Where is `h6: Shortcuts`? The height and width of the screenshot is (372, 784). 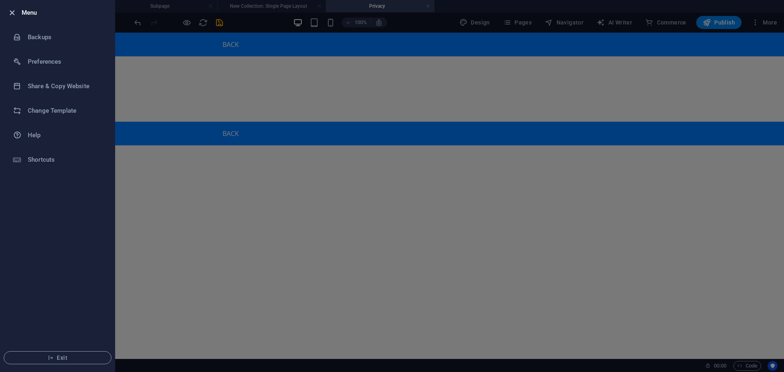 h6: Shortcuts is located at coordinates (65, 160).